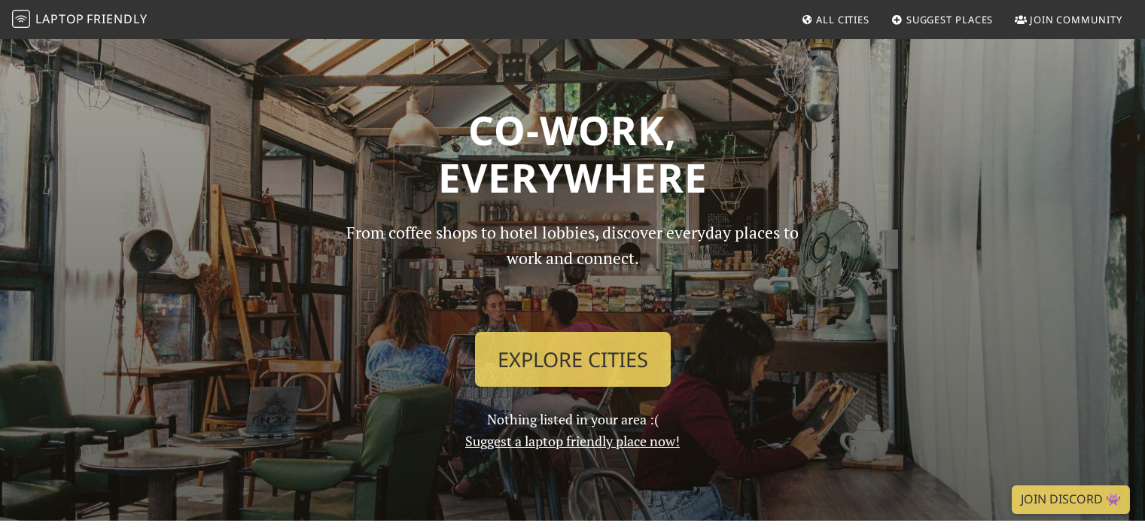  Describe the element at coordinates (573, 154) in the screenshot. I see `h1: Co-work, Everywhere` at that location.